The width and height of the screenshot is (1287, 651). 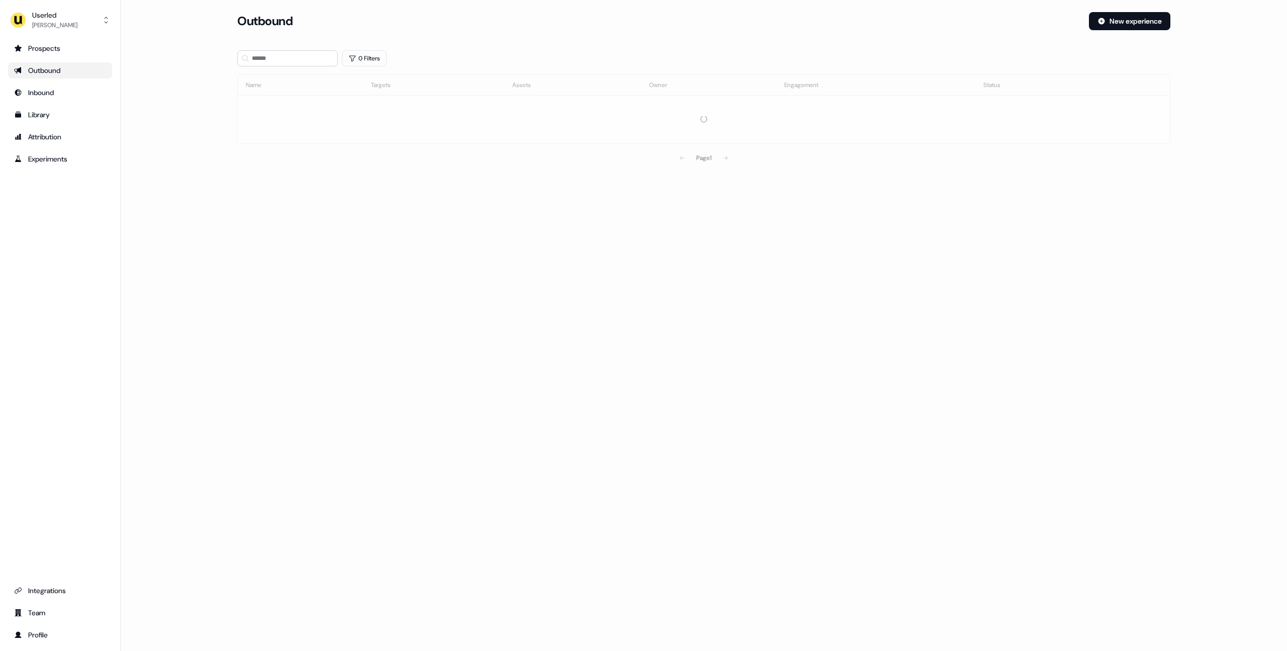 What do you see at coordinates (364, 58) in the screenshot?
I see `button: 0 Filters` at bounding box center [364, 58].